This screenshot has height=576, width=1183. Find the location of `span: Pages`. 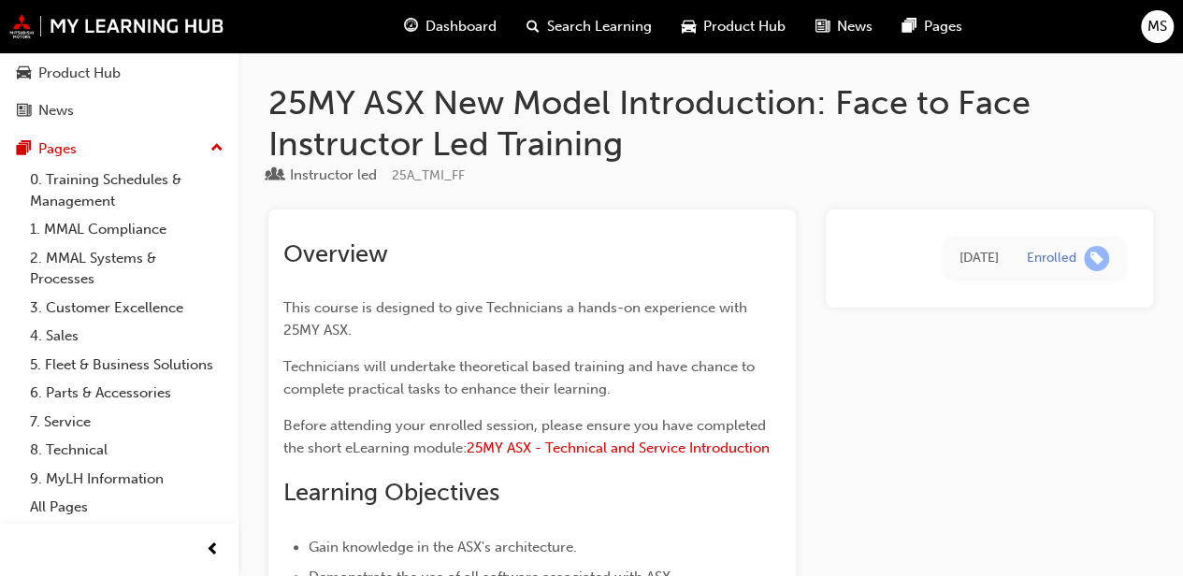

span: Pages is located at coordinates (942, 26).